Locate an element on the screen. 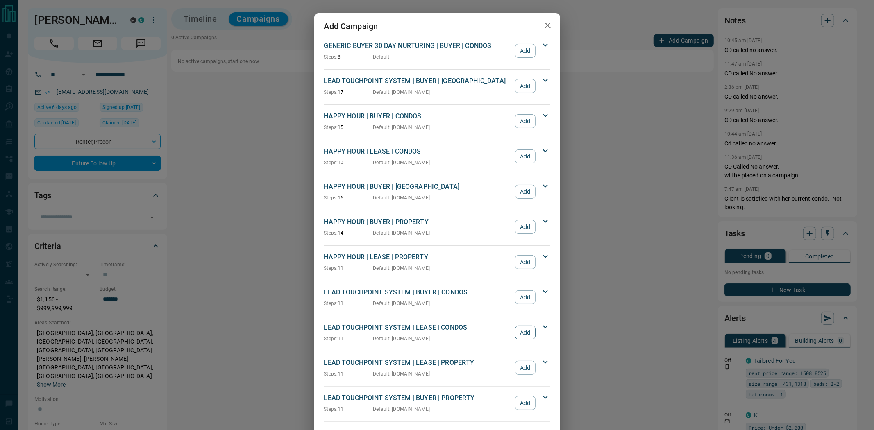 This screenshot has height=430, width=874. p: 14 is located at coordinates (349, 233).